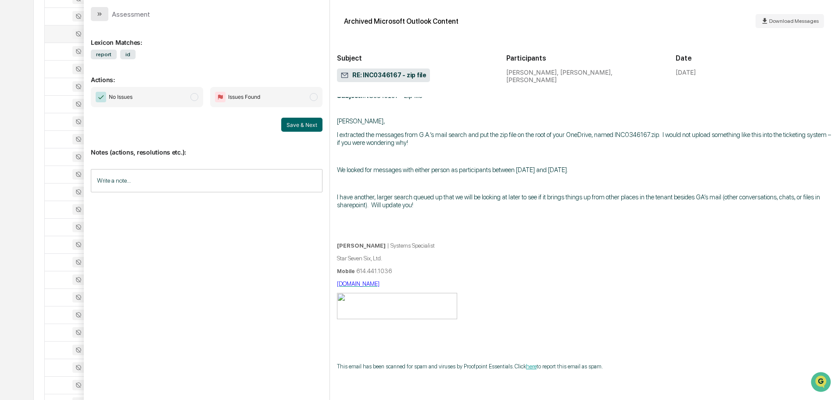  I want to click on div: Lexicon Matches:, so click(207, 37).